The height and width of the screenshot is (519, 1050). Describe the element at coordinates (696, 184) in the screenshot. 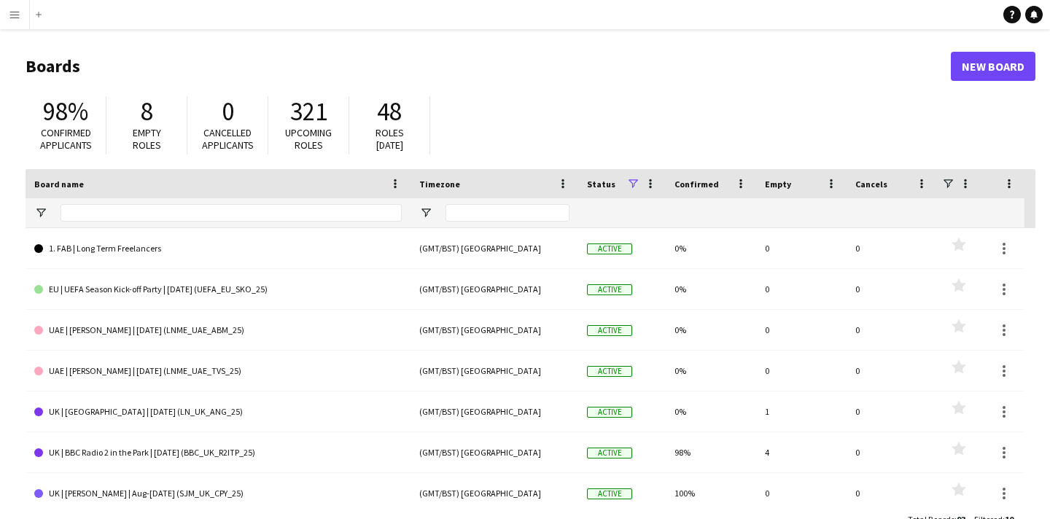

I see `span: Confirmed` at that location.